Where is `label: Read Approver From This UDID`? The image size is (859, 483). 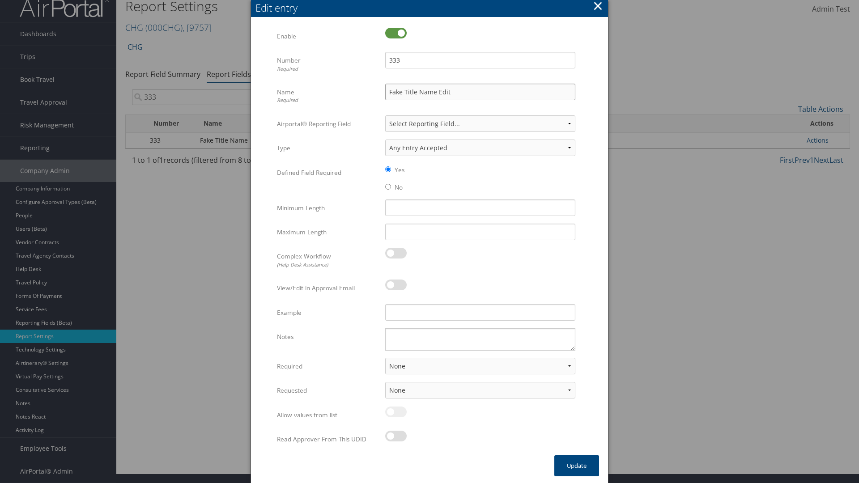 label: Read Approver From This UDID is located at coordinates (328, 440).